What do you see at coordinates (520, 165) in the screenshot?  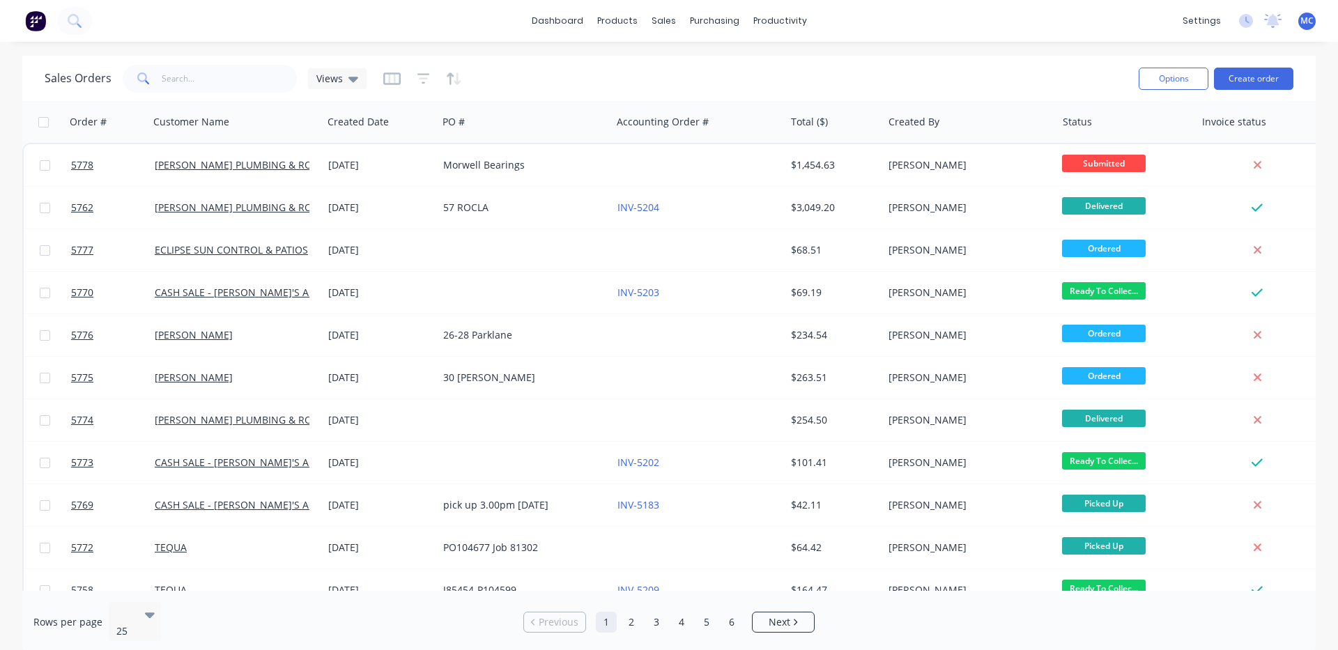 I see `div: Morwell Bearings` at bounding box center [520, 165].